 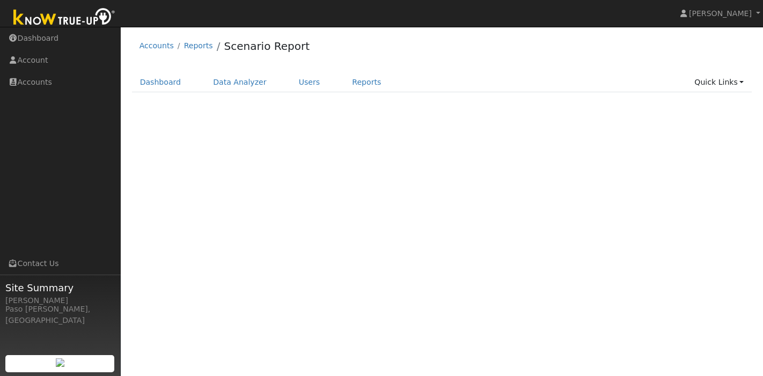 I want to click on a: Data Analyzer, so click(x=240, y=82).